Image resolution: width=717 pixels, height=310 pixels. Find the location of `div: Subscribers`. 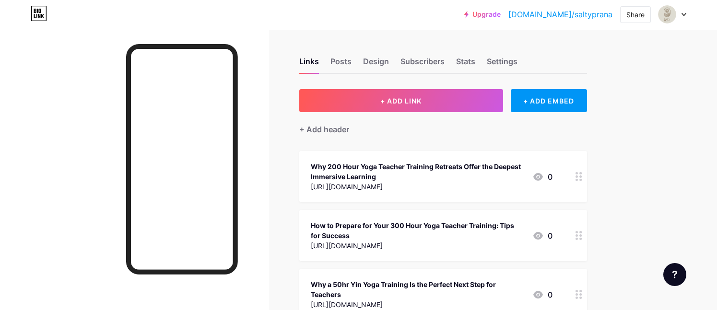

div: Subscribers is located at coordinates (422, 64).